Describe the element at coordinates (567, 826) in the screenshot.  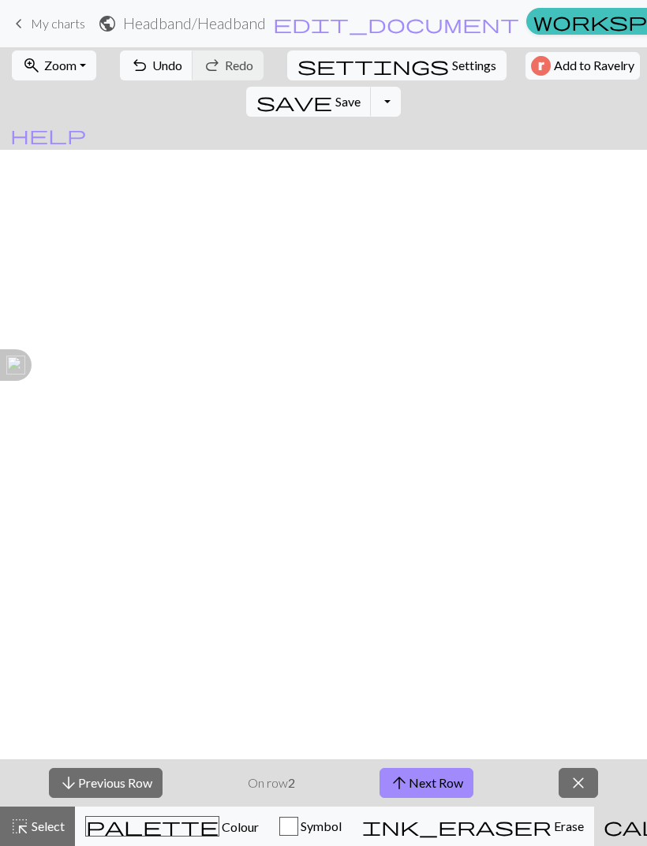
I see `span: Erase` at that location.